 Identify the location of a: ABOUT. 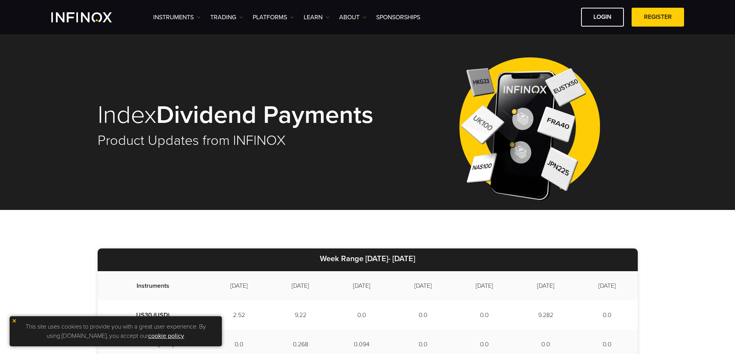
(352, 17).